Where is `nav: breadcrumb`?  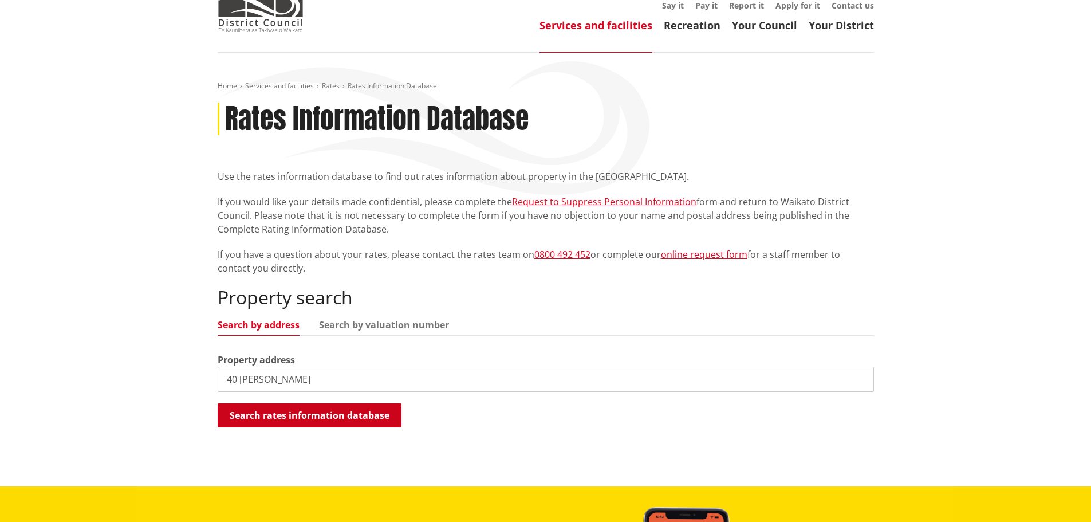 nav: breadcrumb is located at coordinates (546, 86).